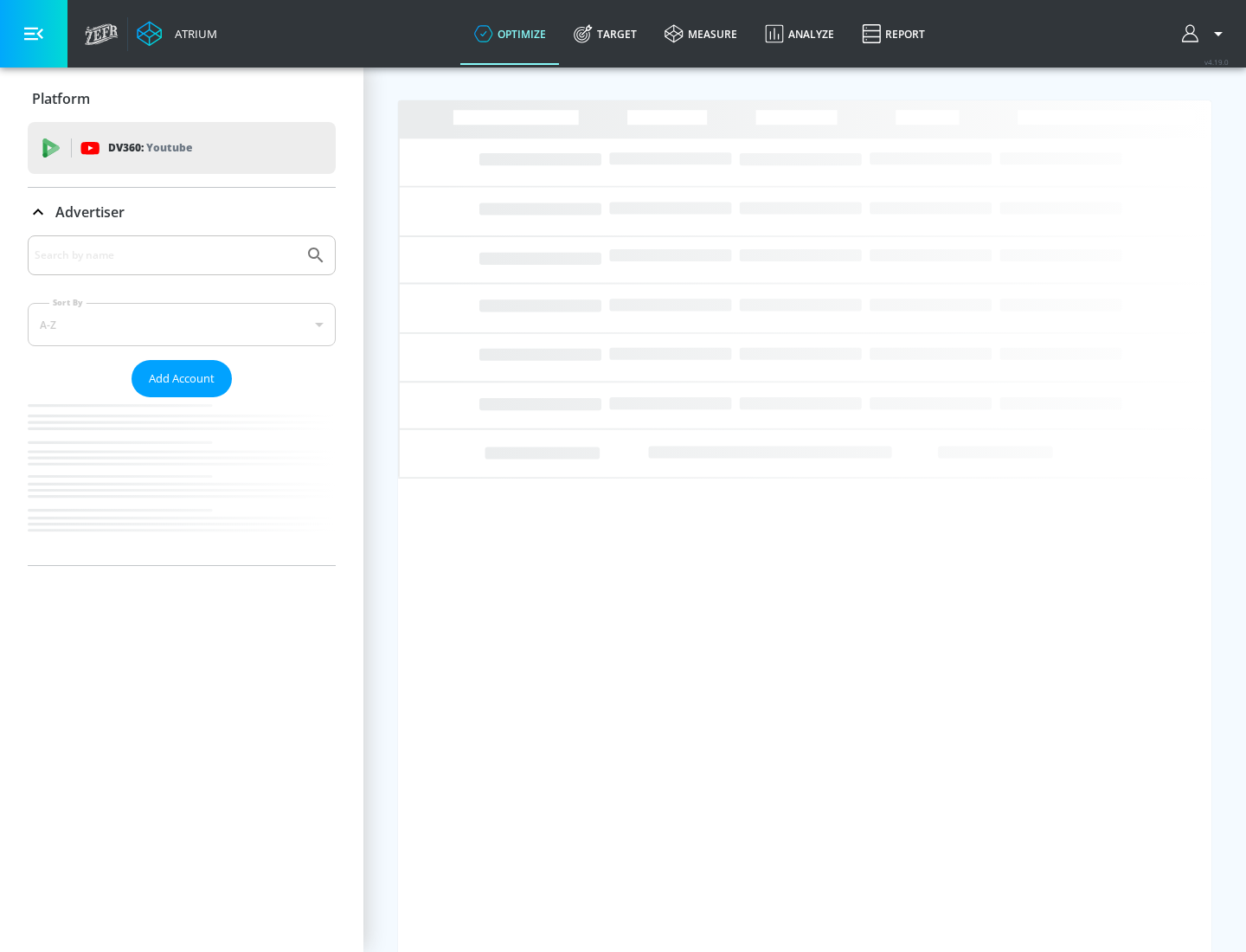 The width and height of the screenshot is (1246, 952). I want to click on p: Youtube, so click(169, 147).